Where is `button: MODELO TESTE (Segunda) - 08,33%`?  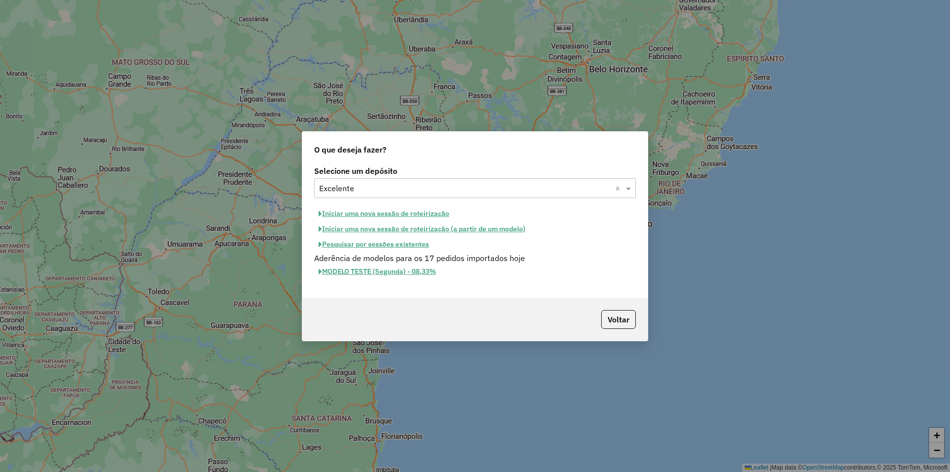 button: MODELO TESTE (Segunda) - 08,33% is located at coordinates (377, 271).